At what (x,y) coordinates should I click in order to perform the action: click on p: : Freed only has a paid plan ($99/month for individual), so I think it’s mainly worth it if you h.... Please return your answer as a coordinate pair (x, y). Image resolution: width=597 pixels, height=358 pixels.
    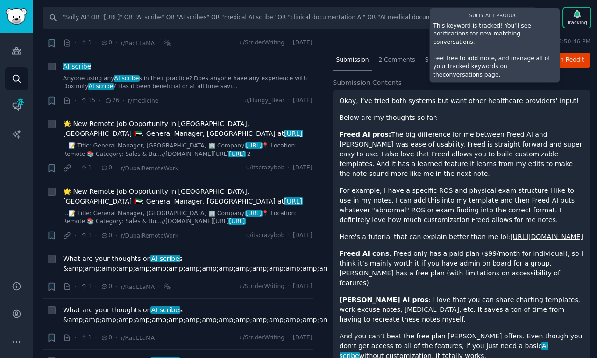
    Looking at the image, I should click on (462, 268).